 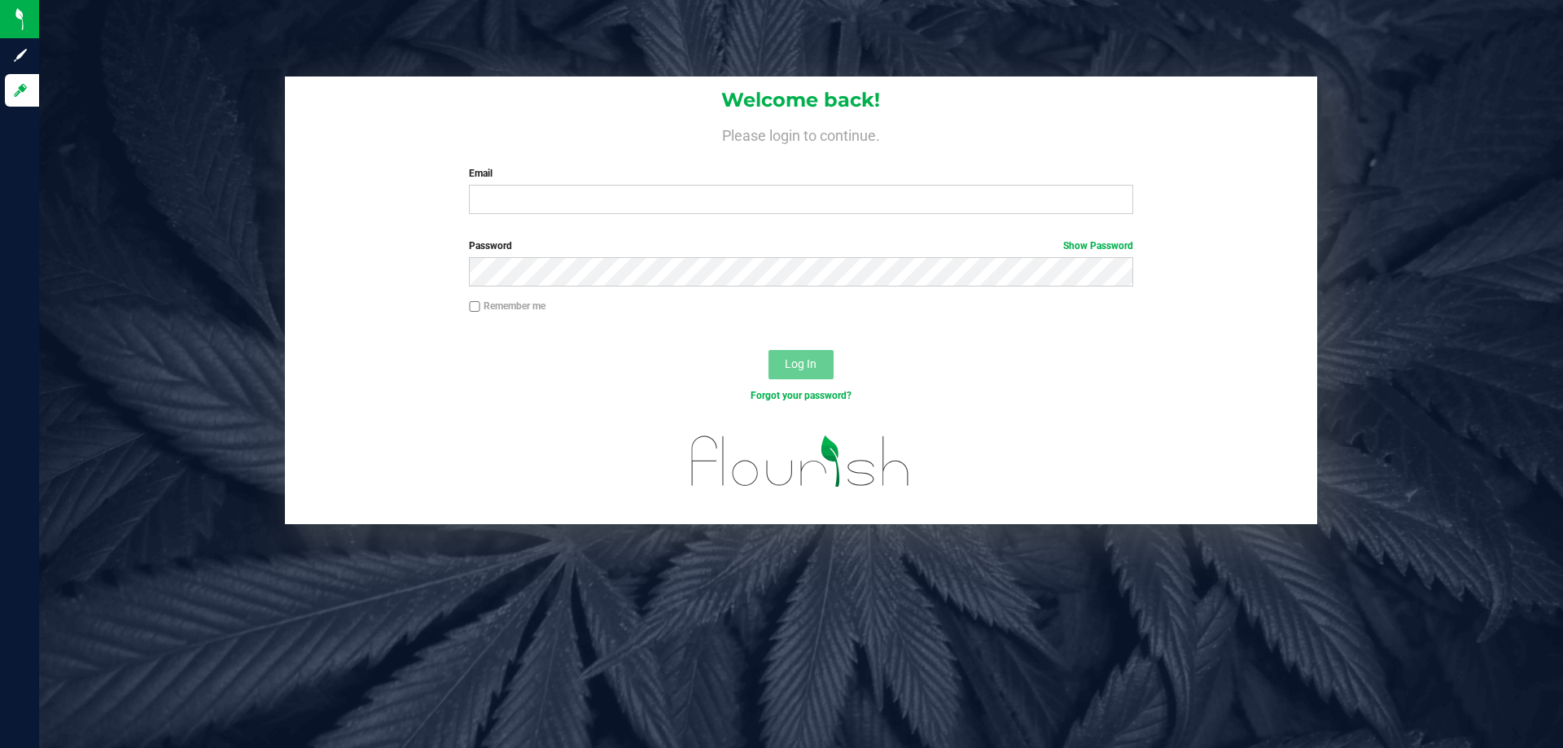 What do you see at coordinates (801, 365) in the screenshot?
I see `button: Log In` at bounding box center [801, 365].